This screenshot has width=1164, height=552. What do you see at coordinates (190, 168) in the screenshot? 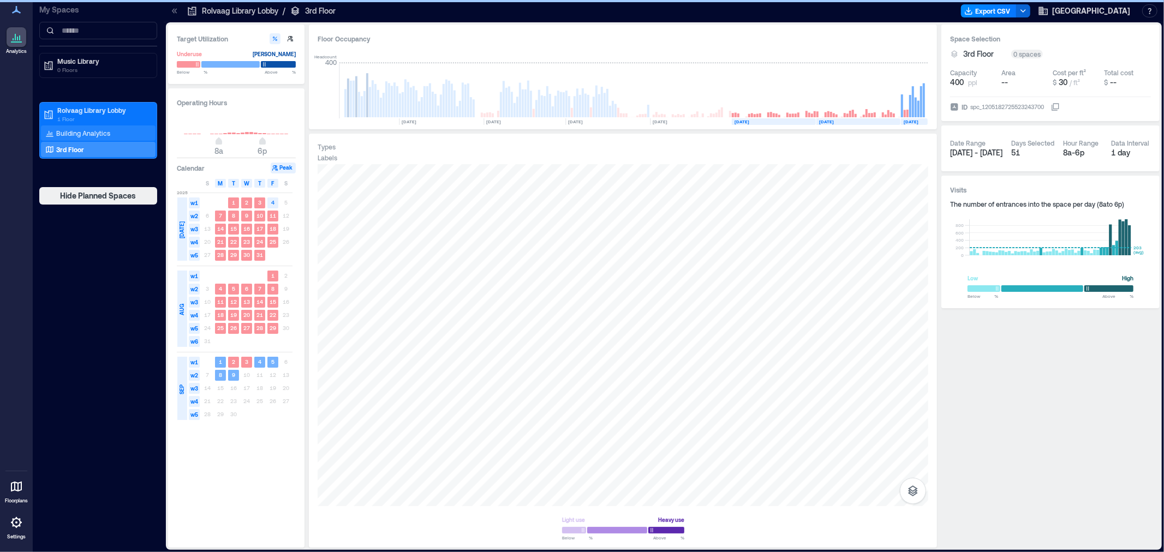
I see `h3: Calendar` at bounding box center [190, 168].